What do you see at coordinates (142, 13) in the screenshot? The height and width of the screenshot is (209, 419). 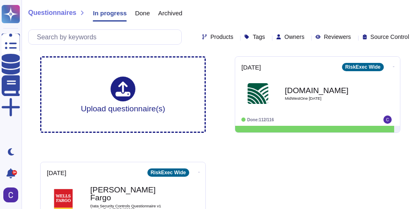 I see `span: Done` at bounding box center [142, 13].